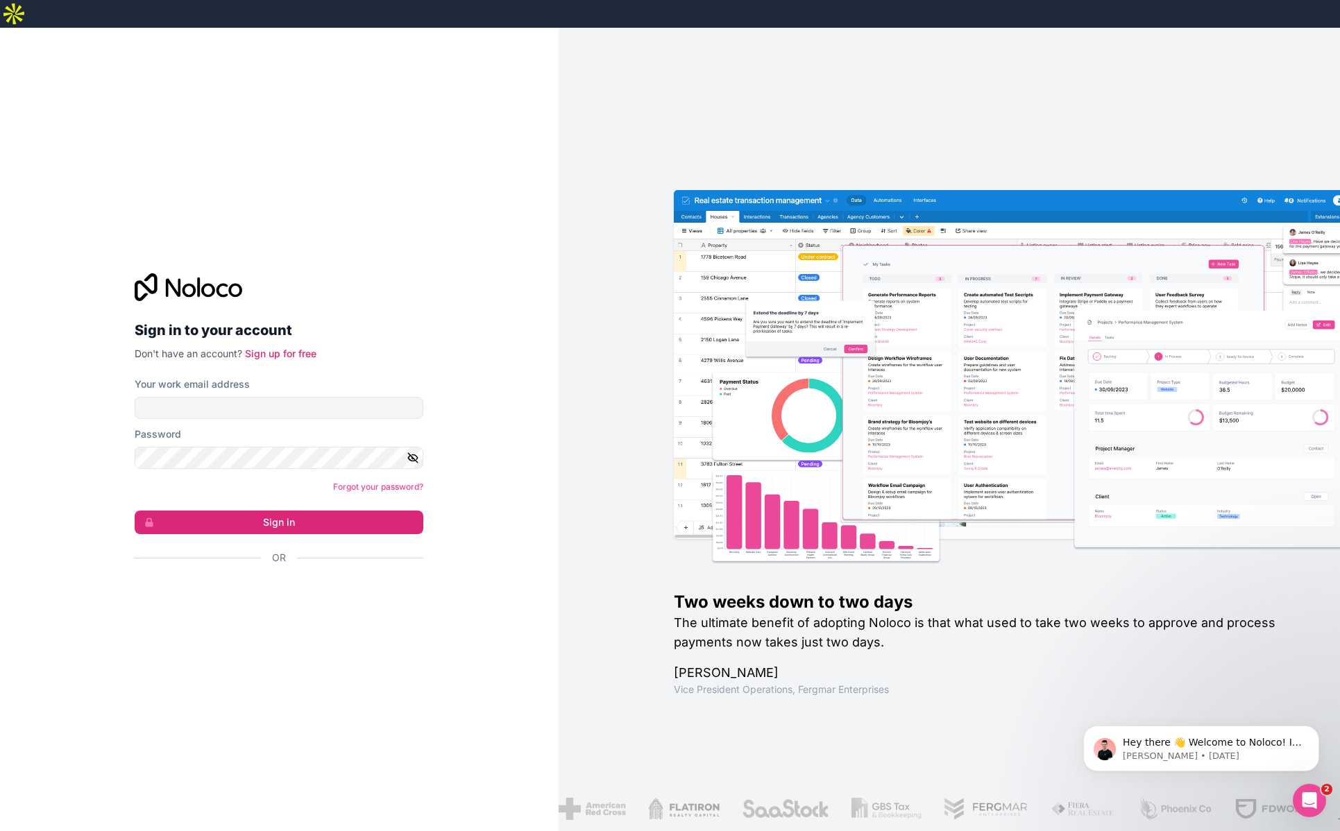 This screenshot has width=1340, height=831. What do you see at coordinates (886, 809) in the screenshot?
I see `img: /assets/gbstax-C-GtDUiK.png` at bounding box center [886, 809].